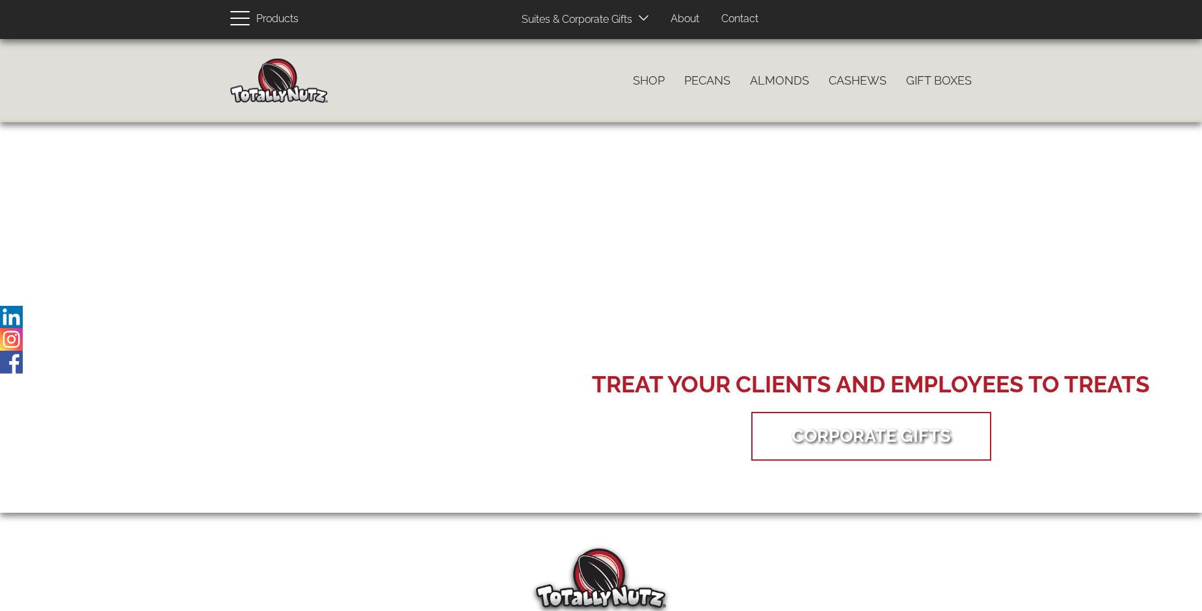 The width and height of the screenshot is (1202, 611). I want to click on div: Treat your Clients and Employees to Treats, so click(871, 385).